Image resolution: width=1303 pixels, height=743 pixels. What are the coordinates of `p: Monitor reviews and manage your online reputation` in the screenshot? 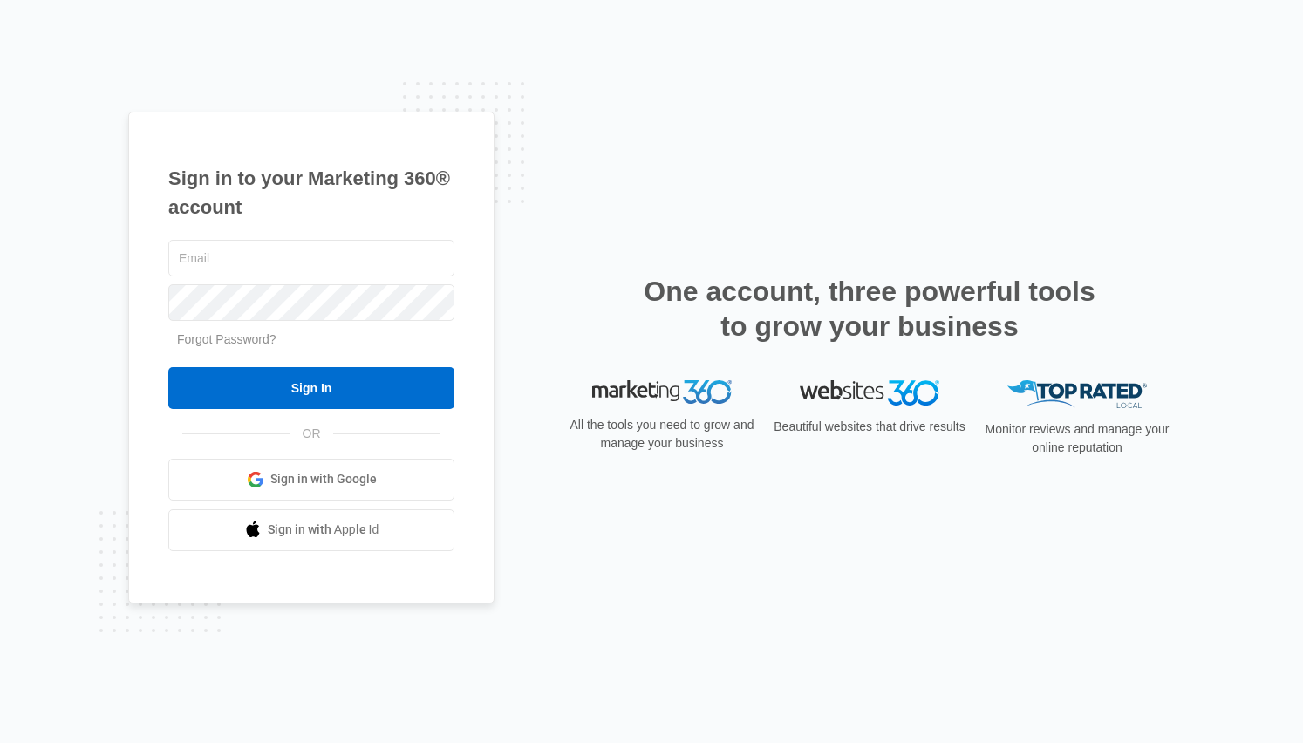 It's located at (1077, 439).